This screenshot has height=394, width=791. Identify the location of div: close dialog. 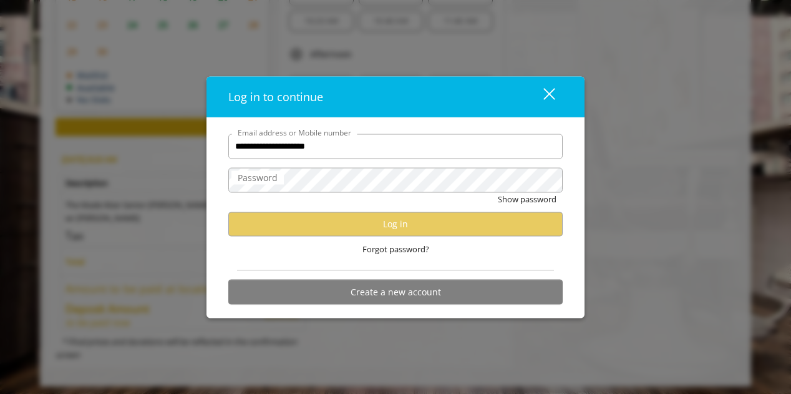
(541, 97).